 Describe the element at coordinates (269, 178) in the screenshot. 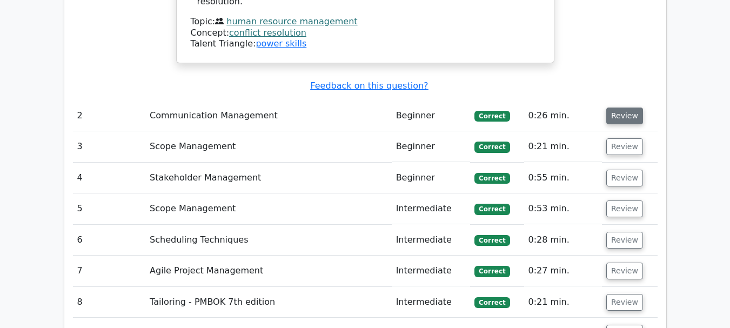

I see `td: Stakeholder Management` at that location.